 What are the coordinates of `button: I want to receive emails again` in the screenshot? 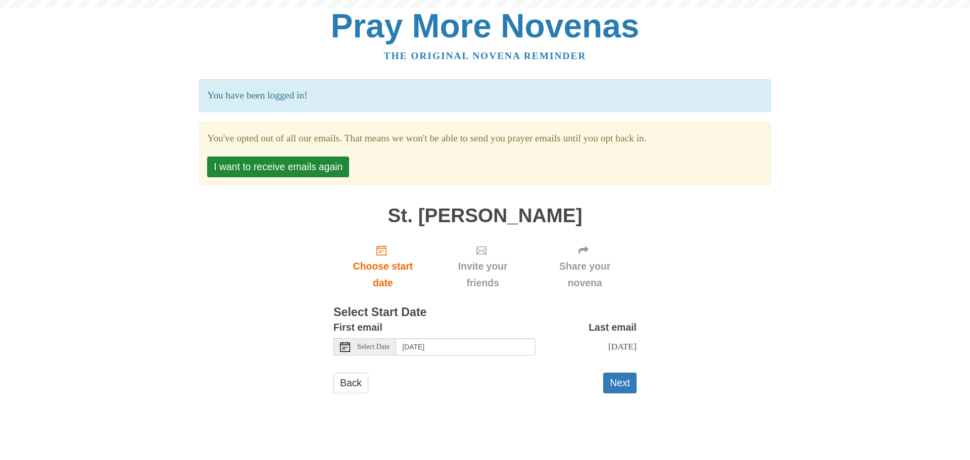 It's located at (278, 167).